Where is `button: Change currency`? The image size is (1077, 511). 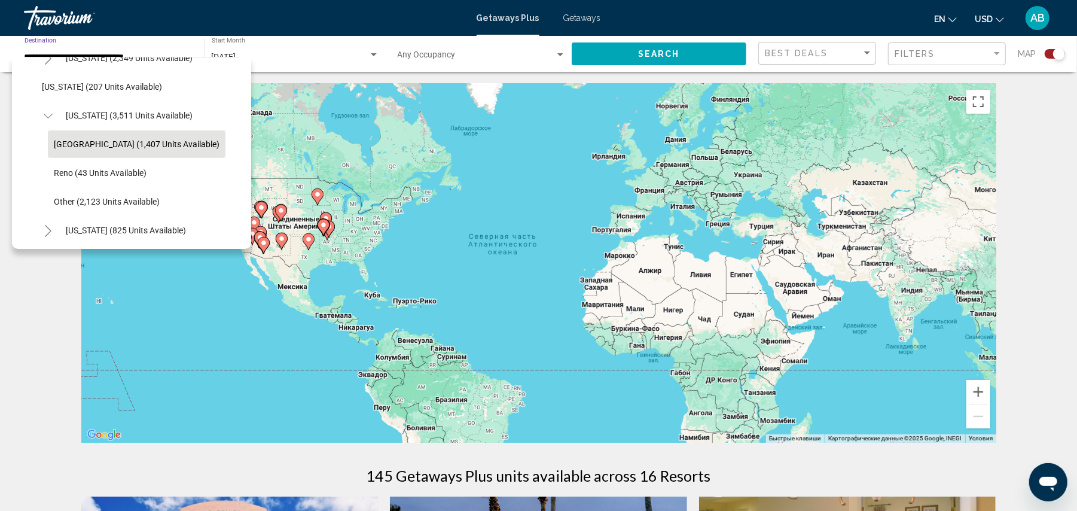
button: Change currency is located at coordinates (989, 19).